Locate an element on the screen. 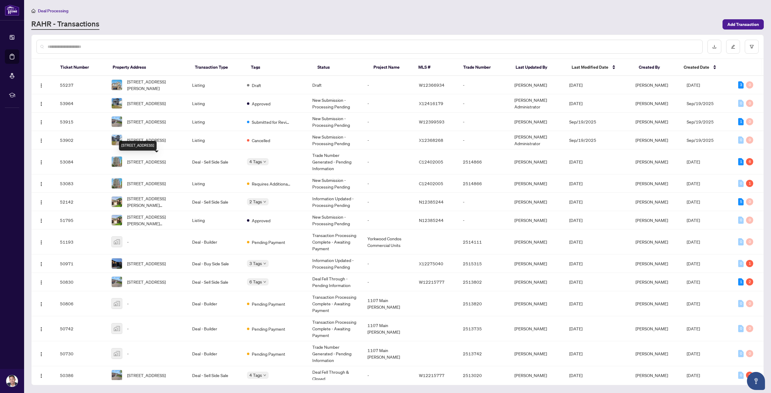 Image resolution: width=771 pixels, height=393 pixels. td: 50742 is located at coordinates (81, 328).